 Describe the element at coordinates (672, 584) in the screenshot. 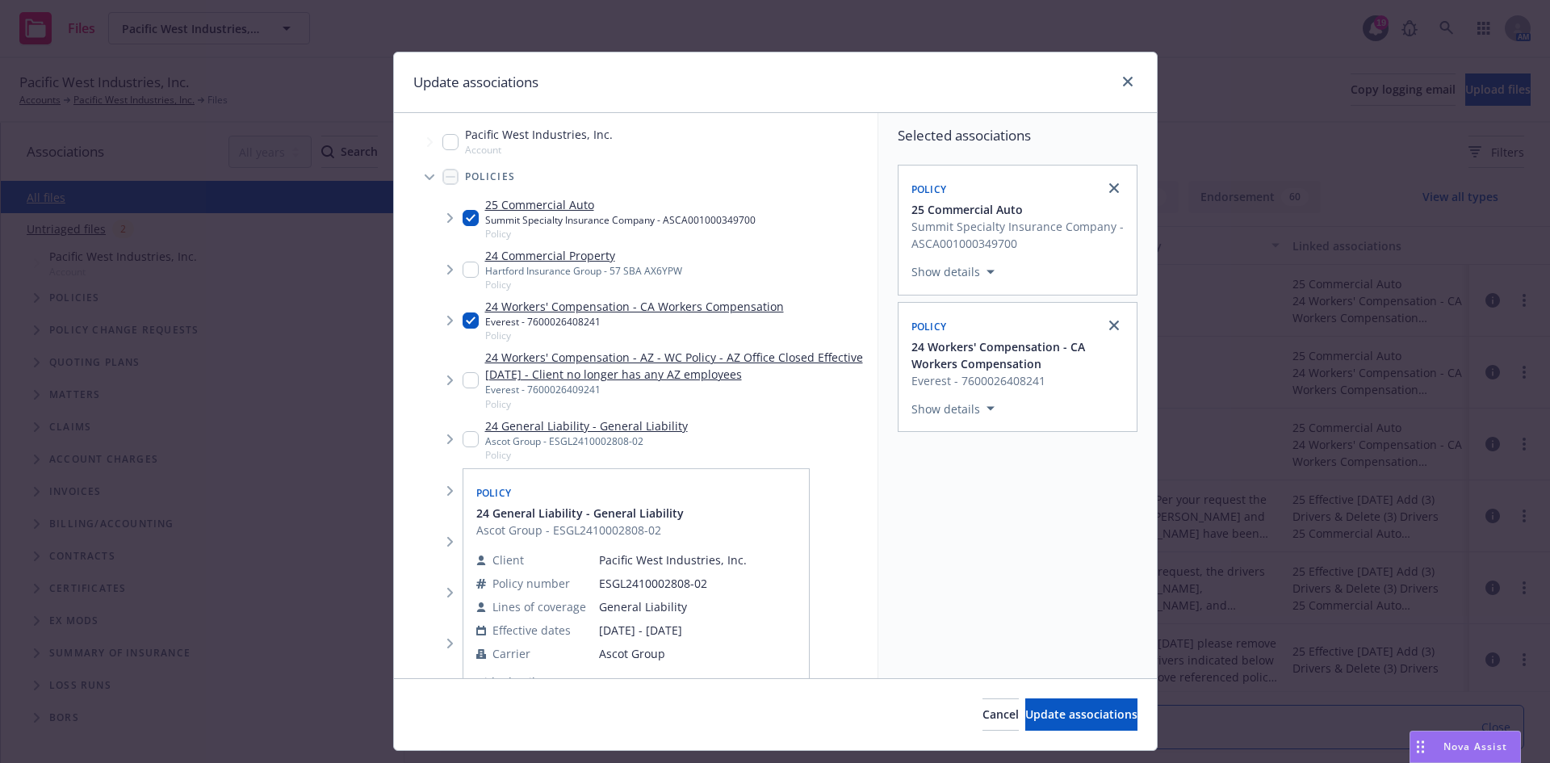

I see `span: ESGL2410002808-02` at that location.